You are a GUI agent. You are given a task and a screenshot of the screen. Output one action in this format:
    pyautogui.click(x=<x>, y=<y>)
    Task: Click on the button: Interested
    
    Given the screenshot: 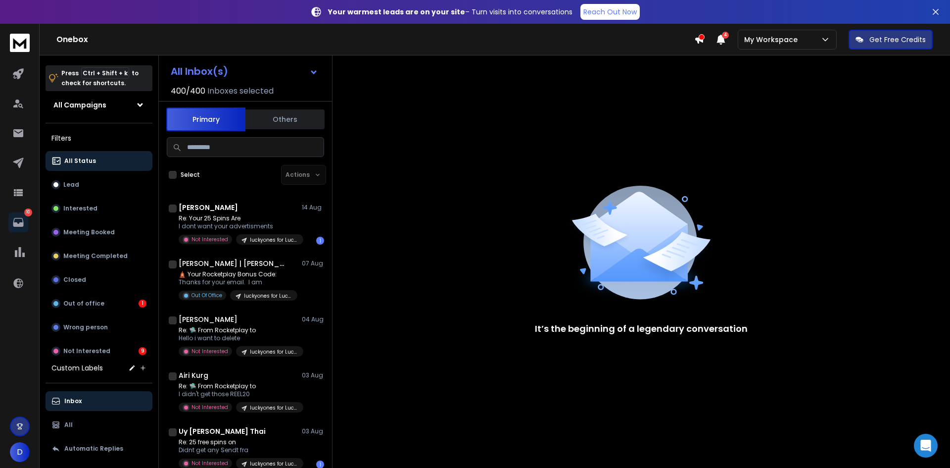 What is the action you would take?
    pyautogui.click(x=99, y=208)
    